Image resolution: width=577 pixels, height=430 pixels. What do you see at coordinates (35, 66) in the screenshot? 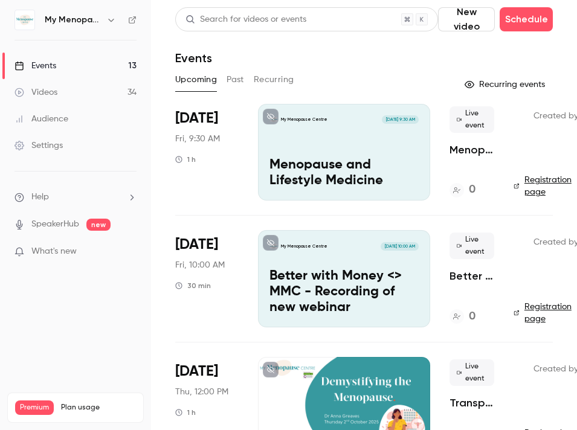
I see `div: Events` at bounding box center [35, 66].